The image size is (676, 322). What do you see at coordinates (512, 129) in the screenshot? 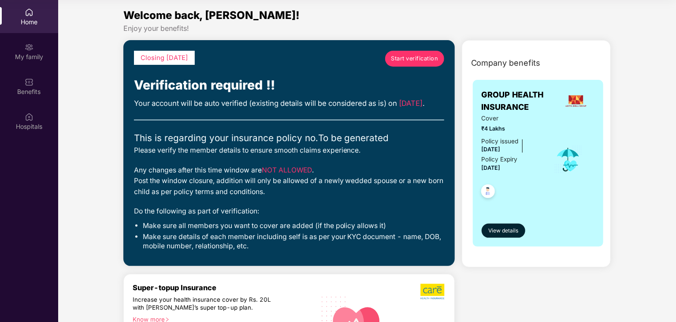
I see `span: ₹4 Lakhs` at bounding box center [512, 129].